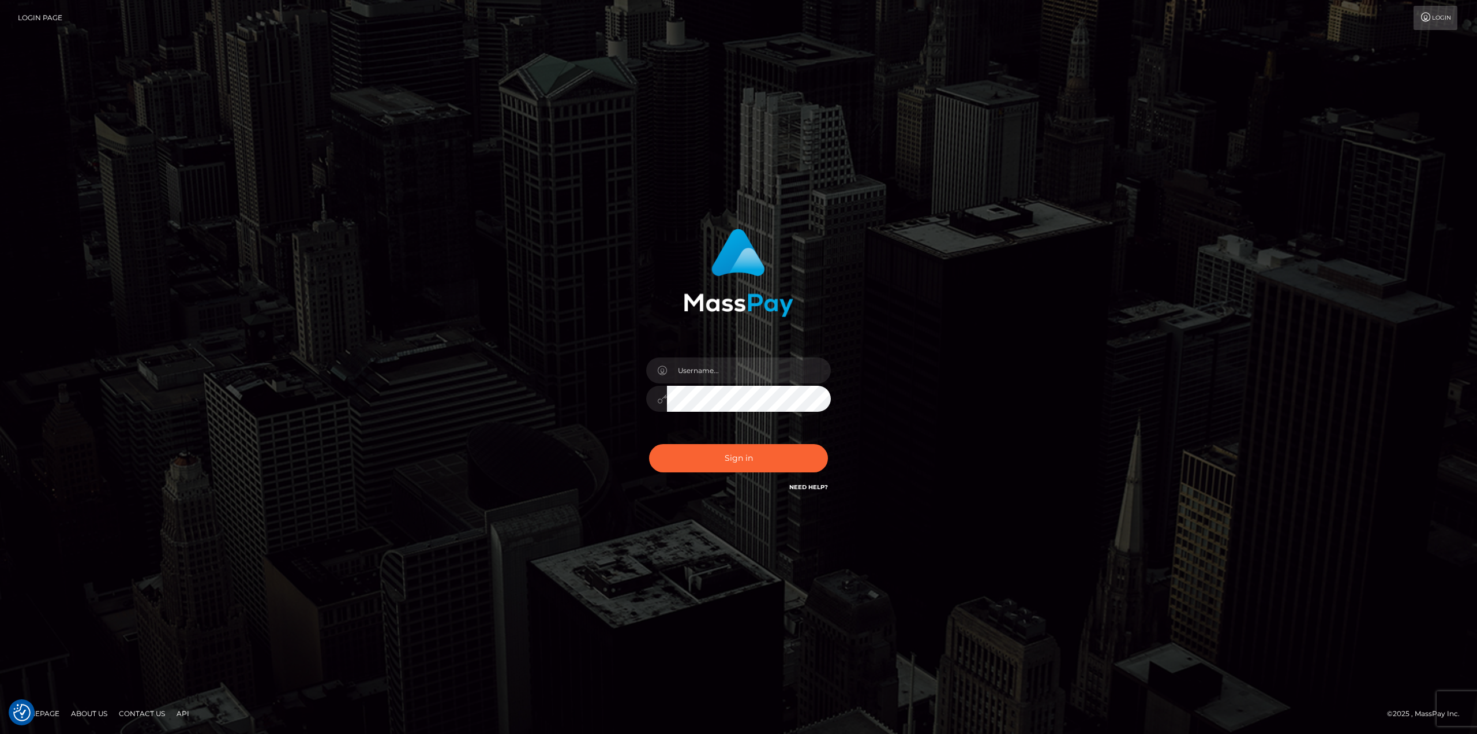 Image resolution: width=1477 pixels, height=734 pixels. I want to click on button: Sign in, so click(739, 458).